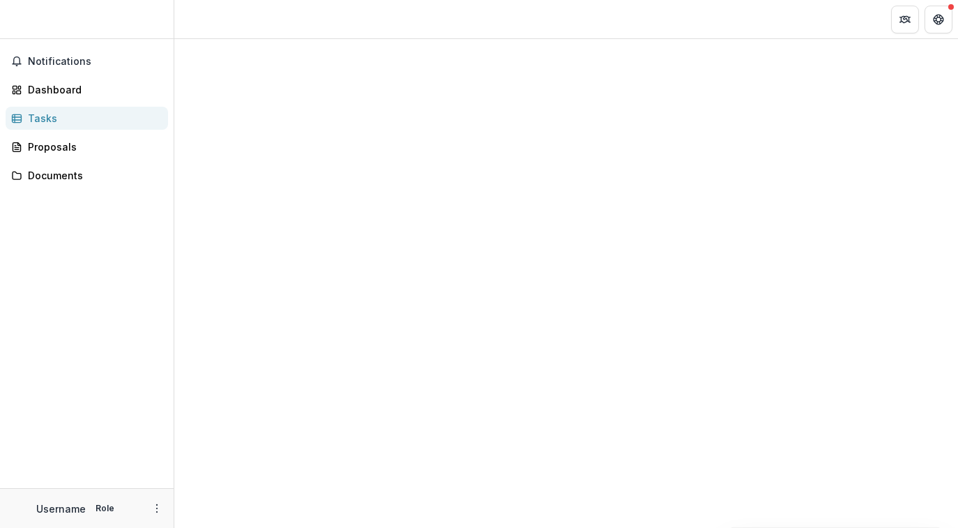 The image size is (958, 528). I want to click on div: Documents, so click(92, 175).